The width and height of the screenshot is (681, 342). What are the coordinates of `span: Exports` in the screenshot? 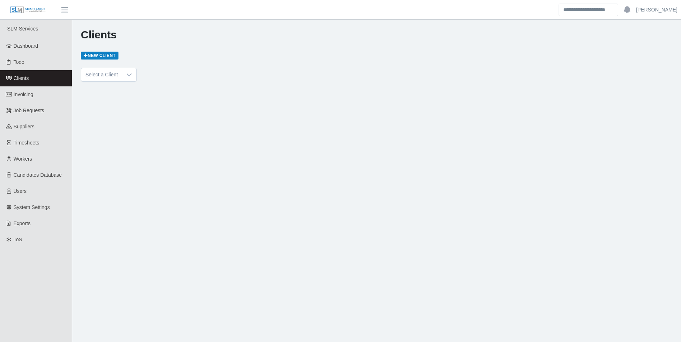 It's located at (22, 224).